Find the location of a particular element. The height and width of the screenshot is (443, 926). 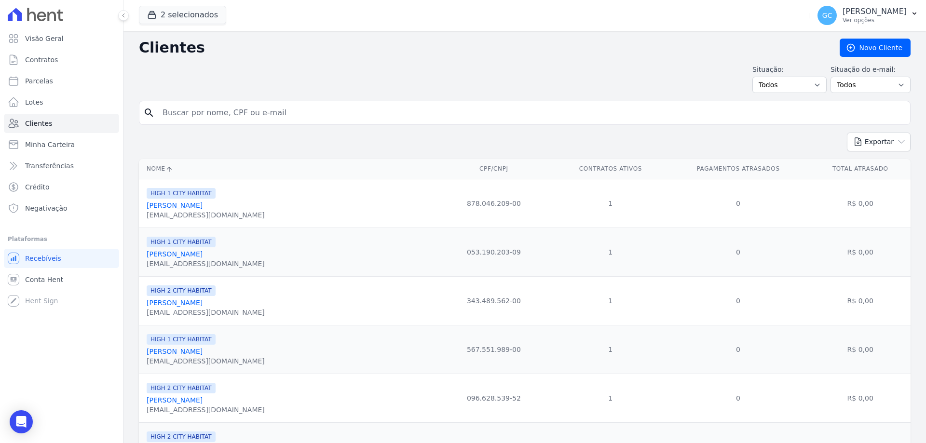

span: GC is located at coordinates (827, 15).